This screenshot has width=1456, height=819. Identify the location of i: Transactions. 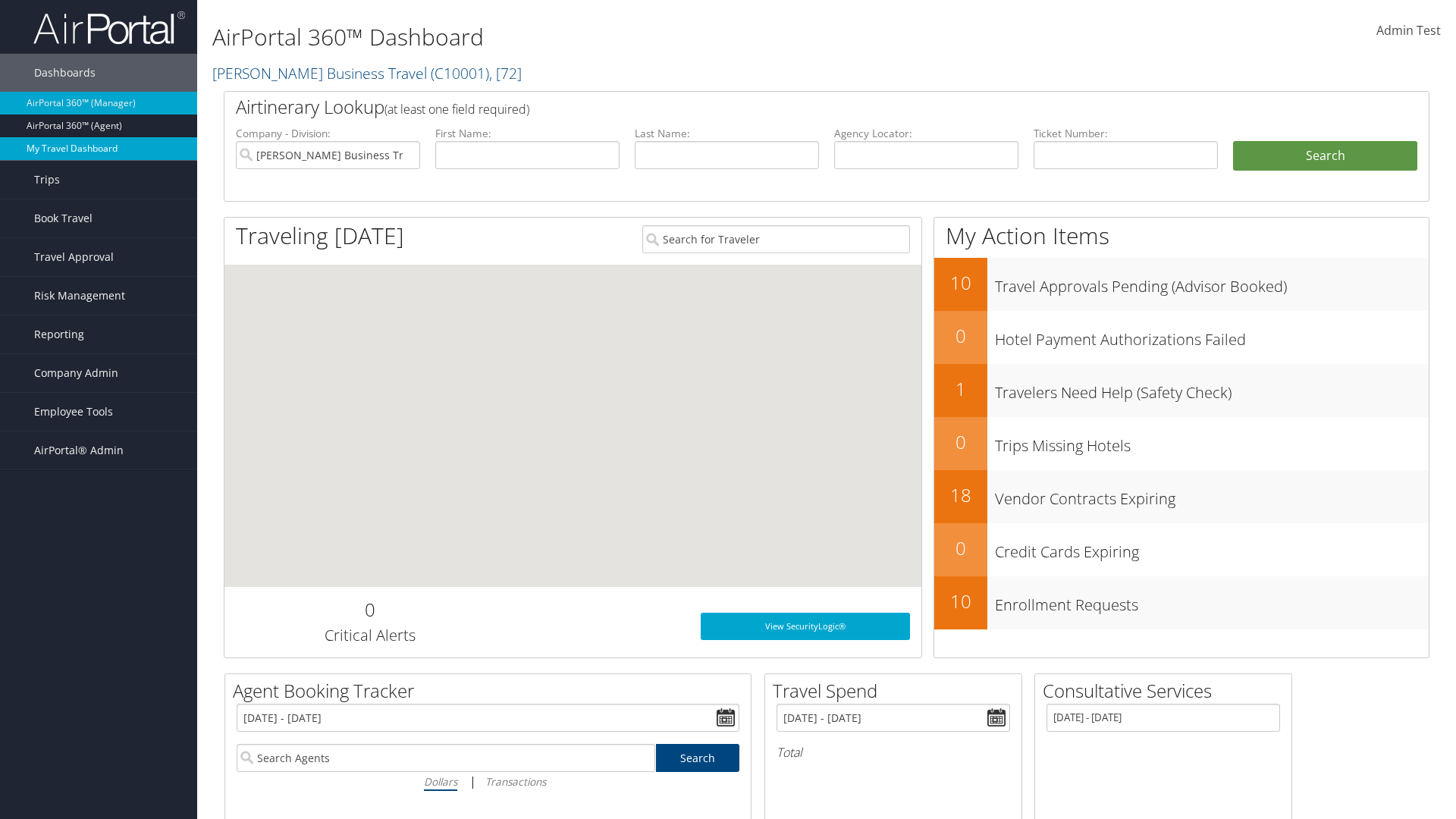
(516, 781).